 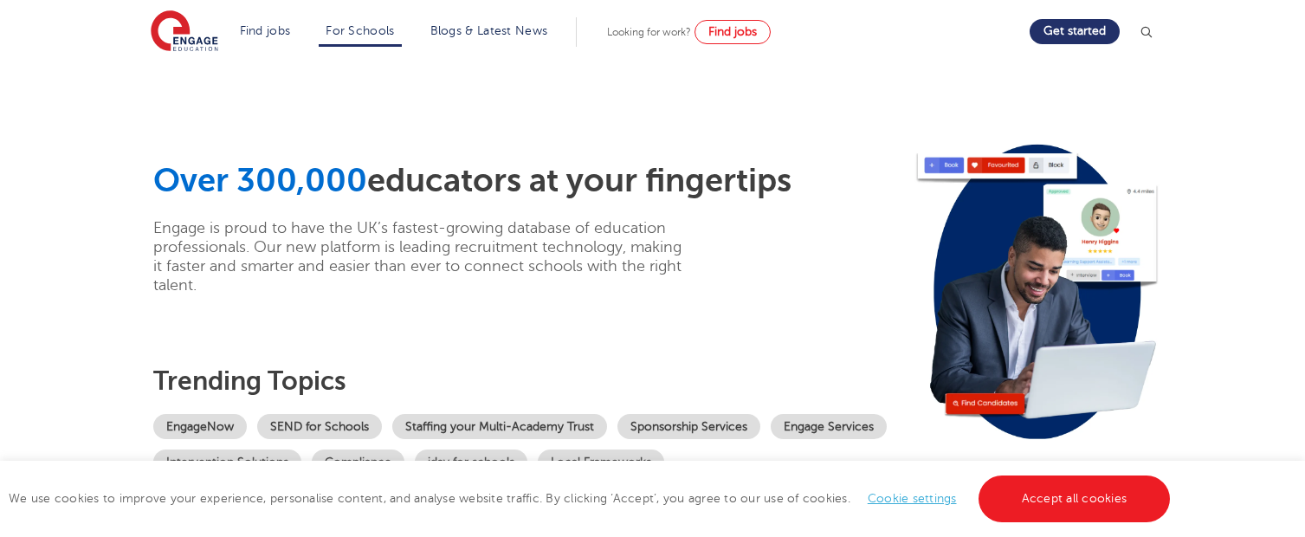 What do you see at coordinates (649, 32) in the screenshot?
I see `span: Looking for work?` at bounding box center [649, 32].